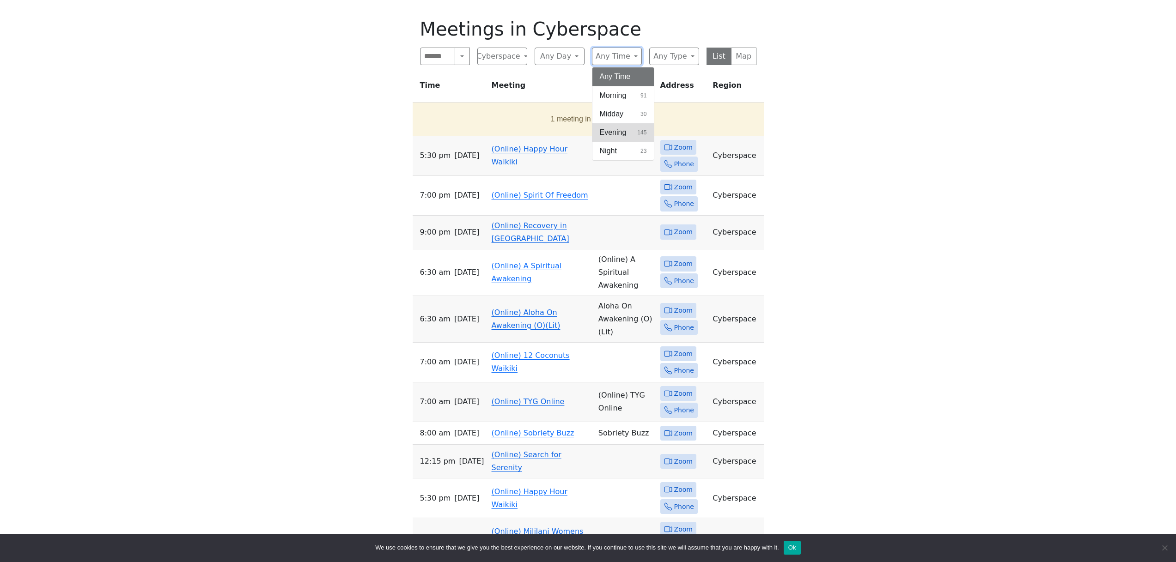 Image resolution: width=1176 pixels, height=562 pixels. What do you see at coordinates (537, 538) in the screenshot?
I see `a: (Online) Mililani Womens Steps & Traditions` at bounding box center [537, 538].